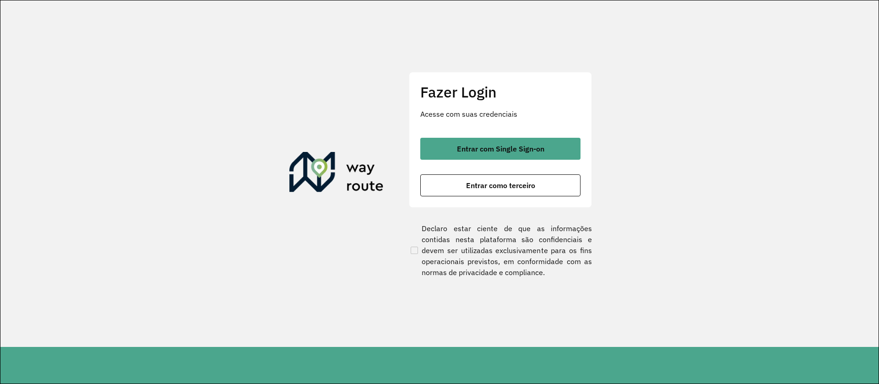 The height and width of the screenshot is (384, 879). Describe the element at coordinates (500, 149) in the screenshot. I see `span: Entrar com Single Sign-on` at that location.